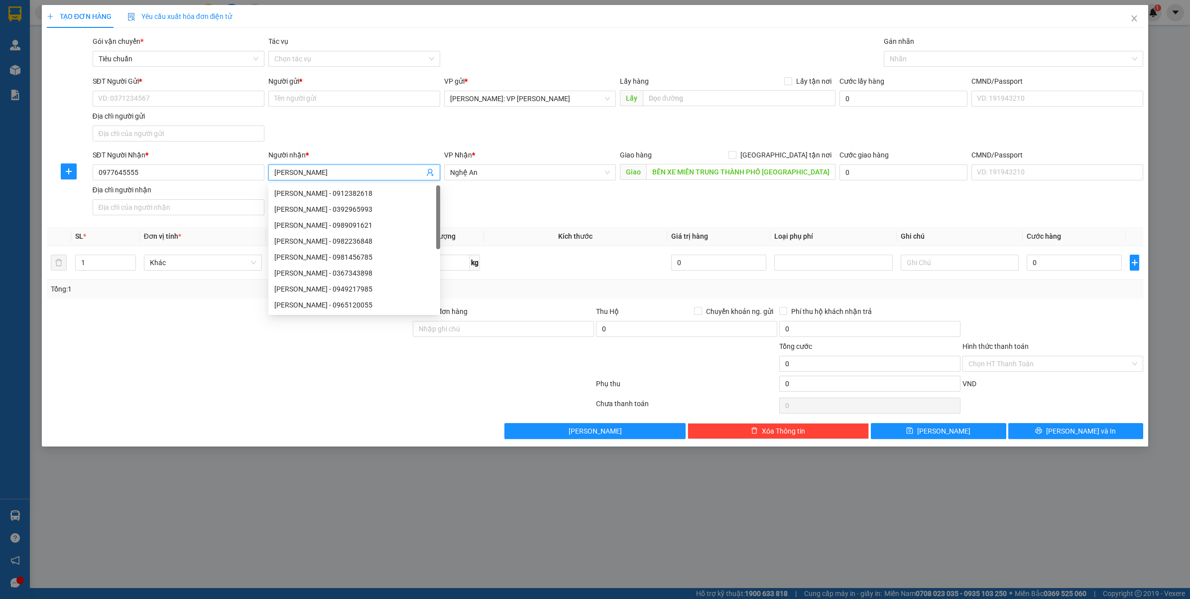  I want to click on span: user-add, so click(430, 172).